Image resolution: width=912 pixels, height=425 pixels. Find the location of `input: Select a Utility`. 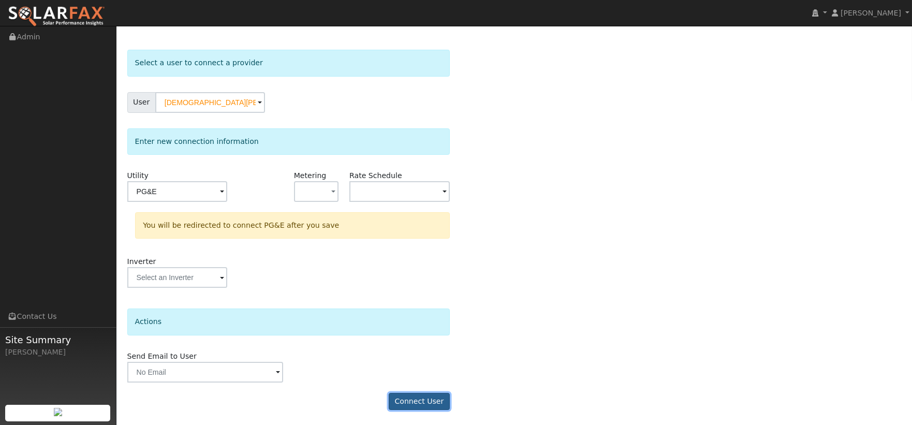

input: Select a Utility is located at coordinates (178, 191).